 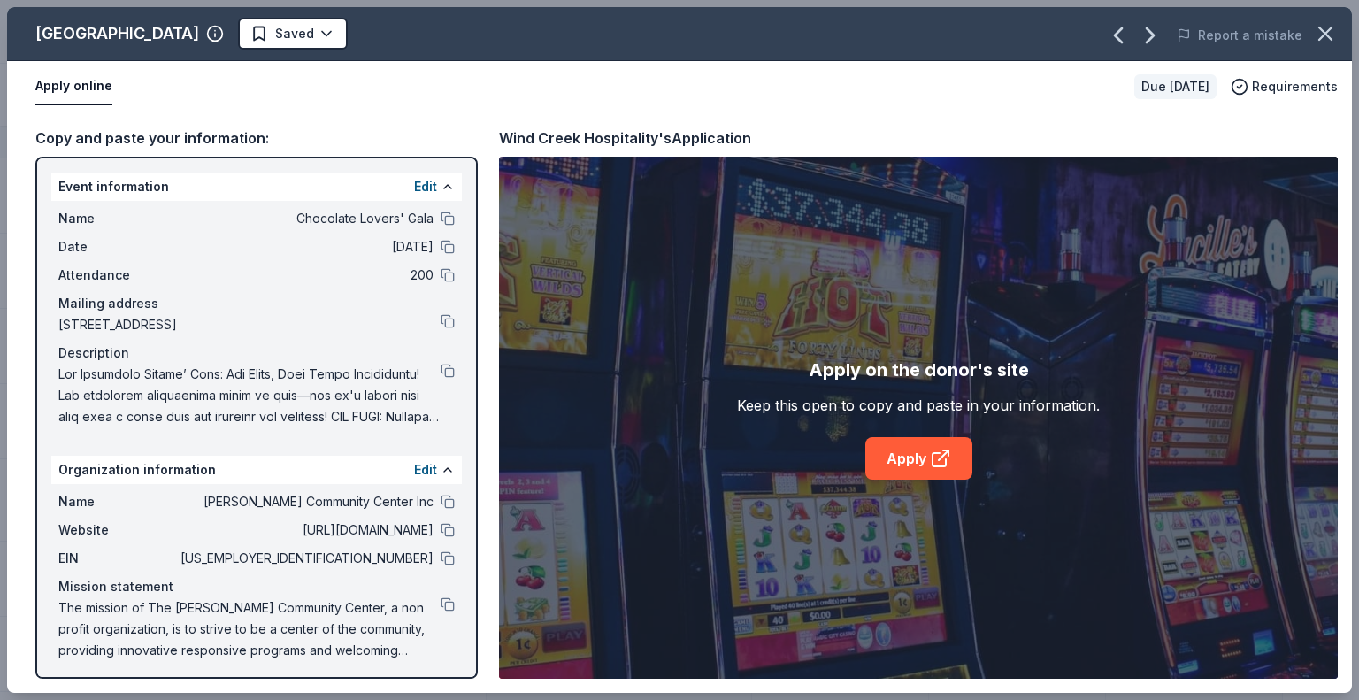 I want to click on span: Saved, so click(x=295, y=34).